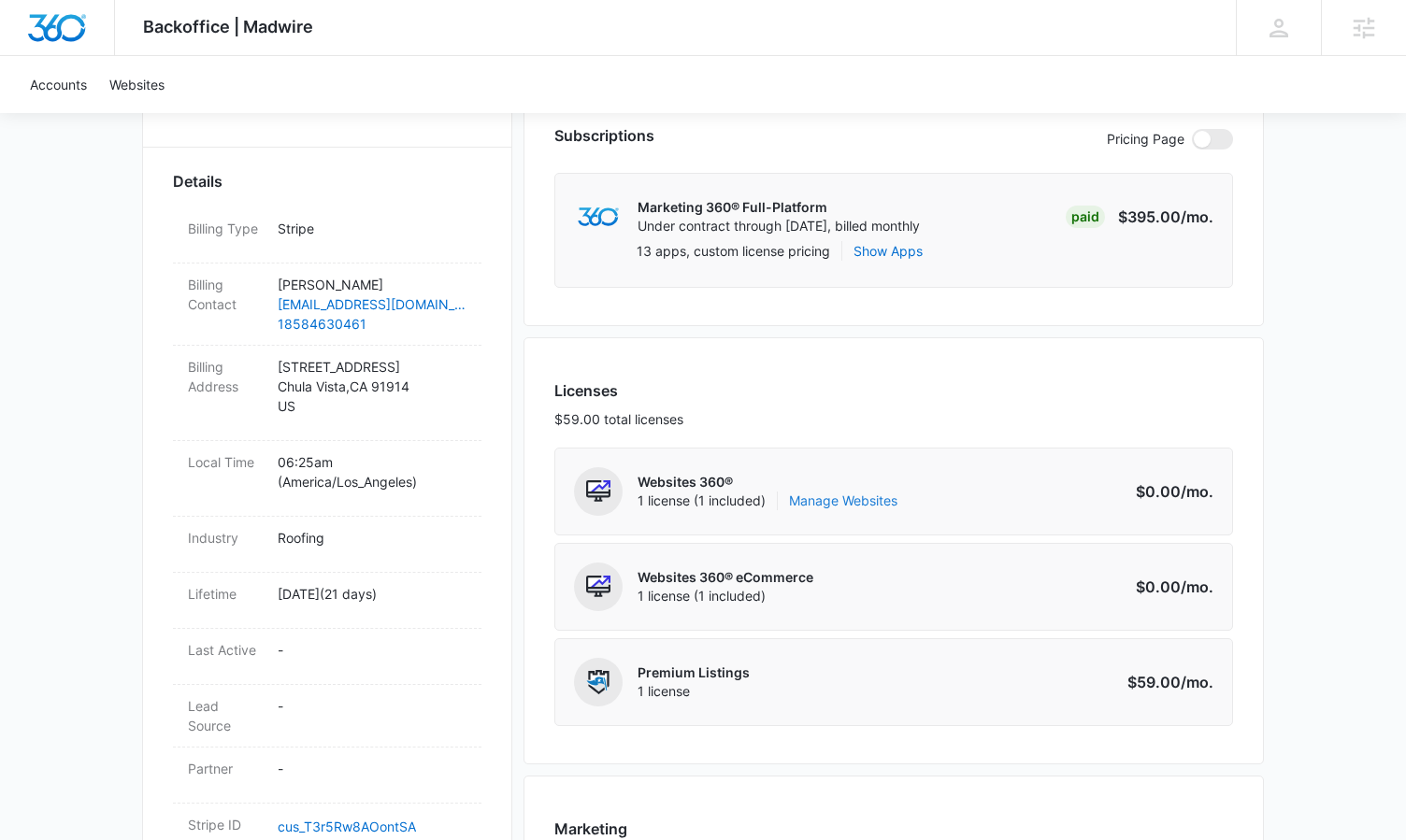 The height and width of the screenshot is (840, 1406). What do you see at coordinates (768, 482) in the screenshot?
I see `p: Websites 360®` at bounding box center [768, 482].